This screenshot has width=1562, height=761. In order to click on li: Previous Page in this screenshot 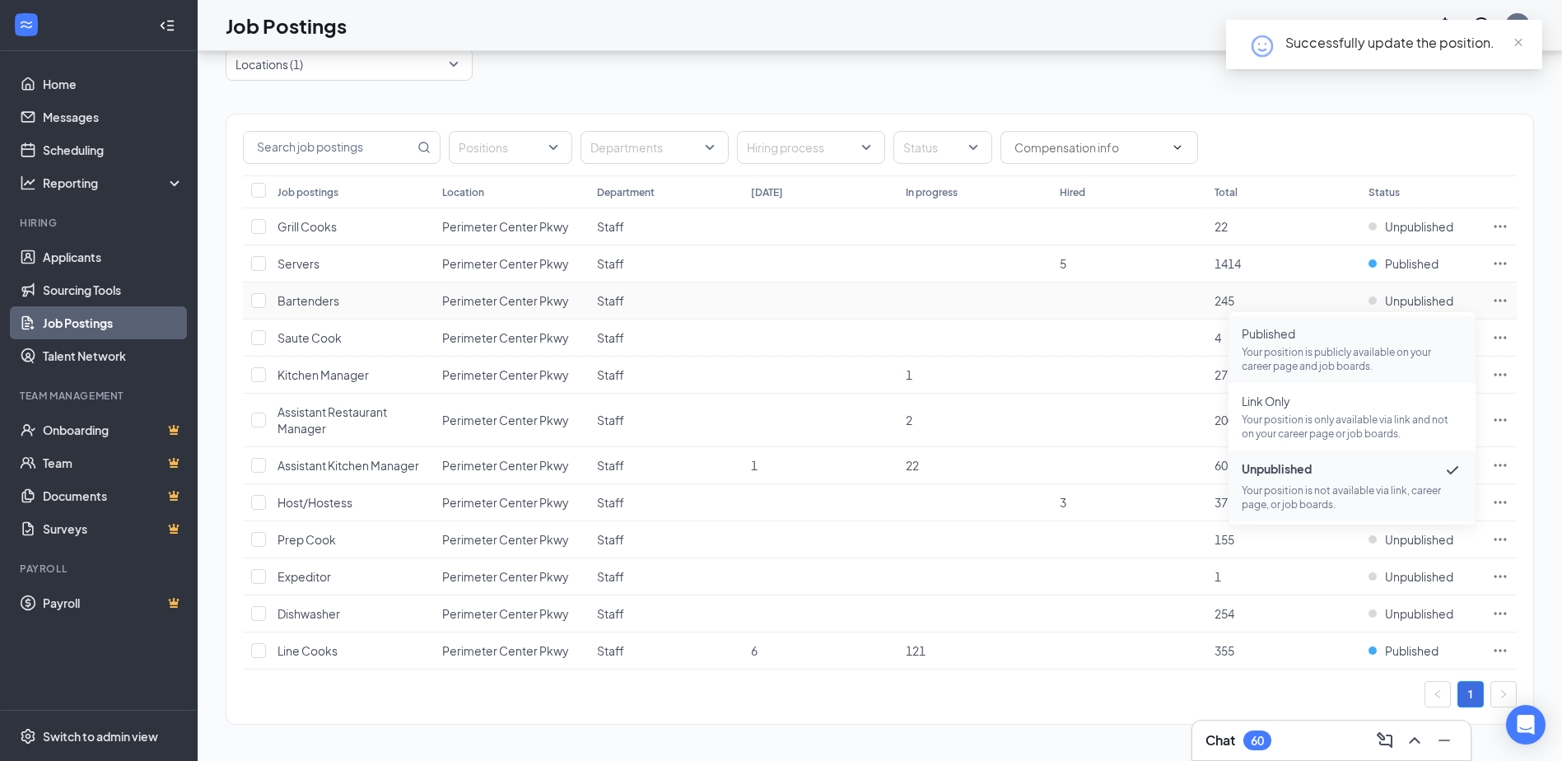, I will do `click(1438, 694)`.